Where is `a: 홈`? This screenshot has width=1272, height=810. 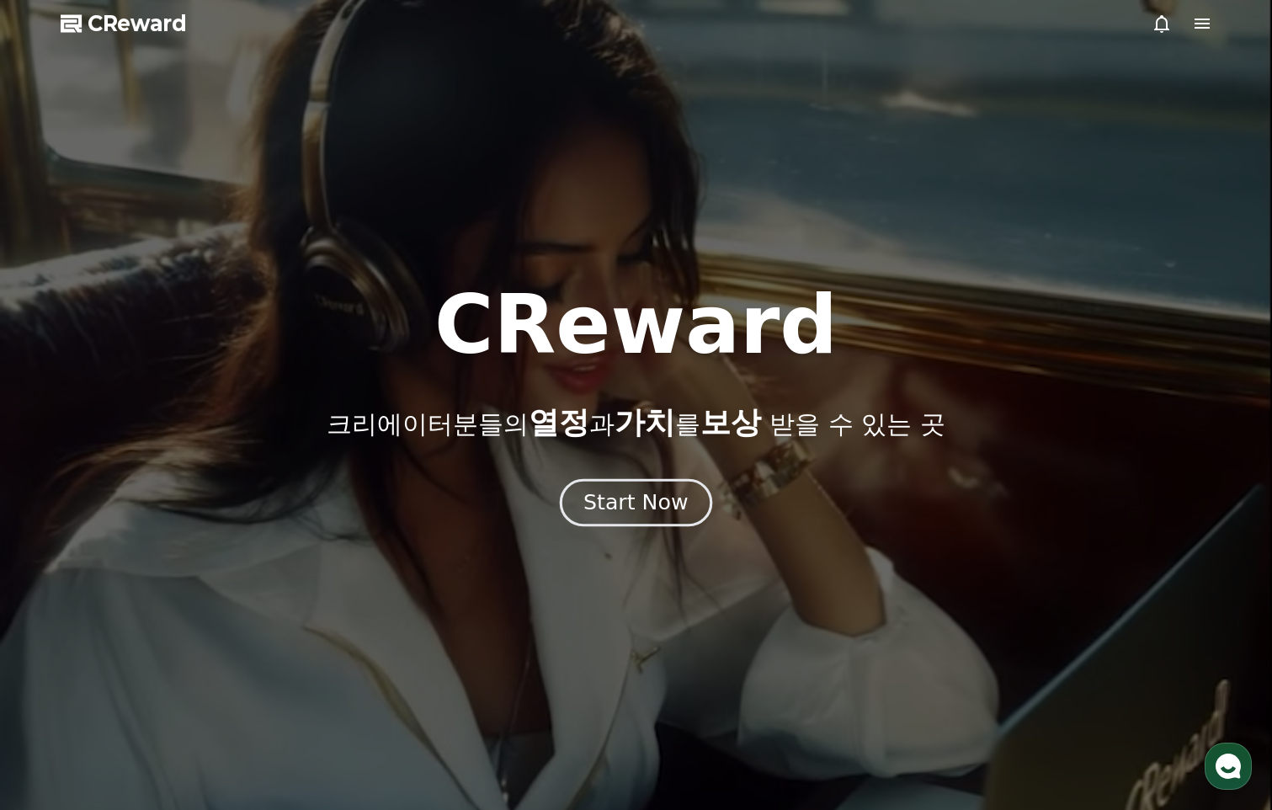
a: 홈 is located at coordinates (58, 555).